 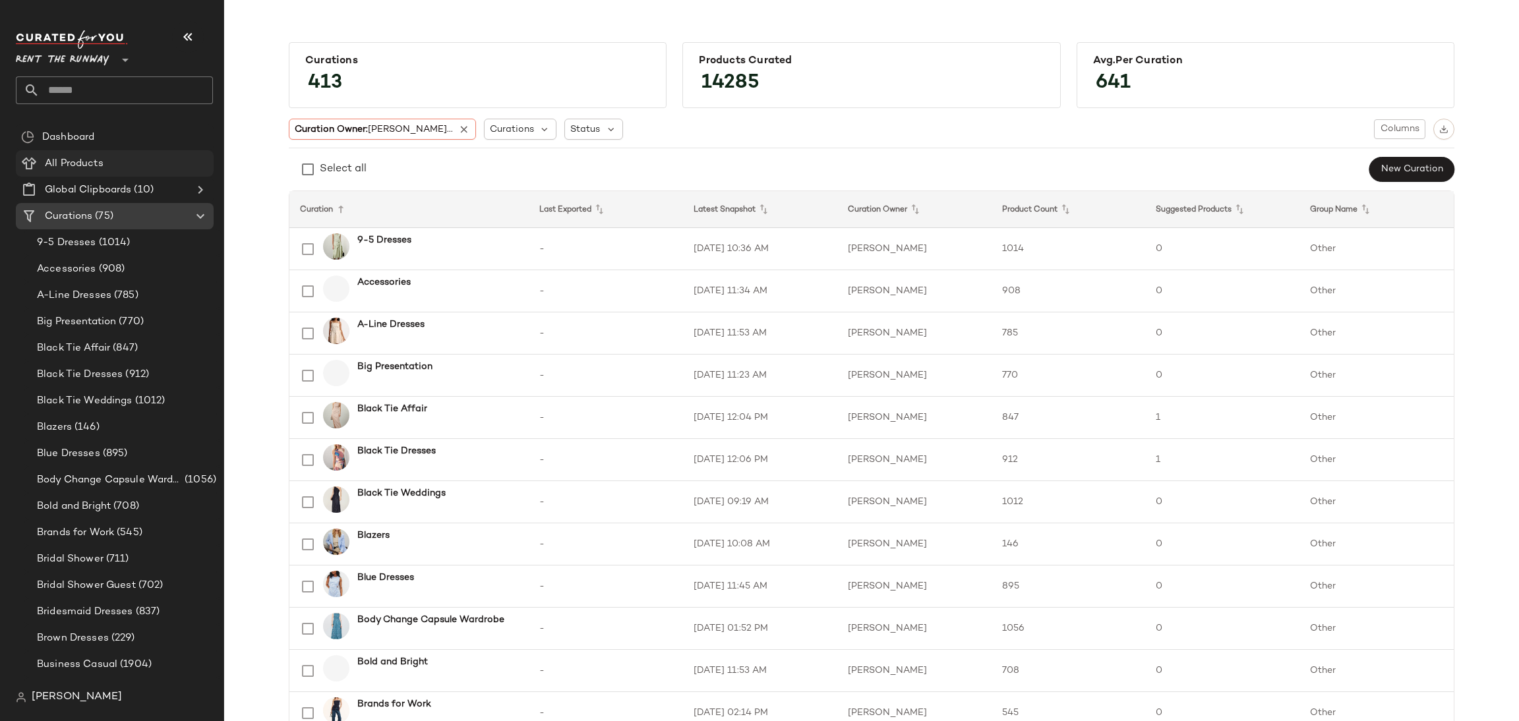 What do you see at coordinates (76, 322) in the screenshot?
I see `span: Big Presentation` at bounding box center [76, 322].